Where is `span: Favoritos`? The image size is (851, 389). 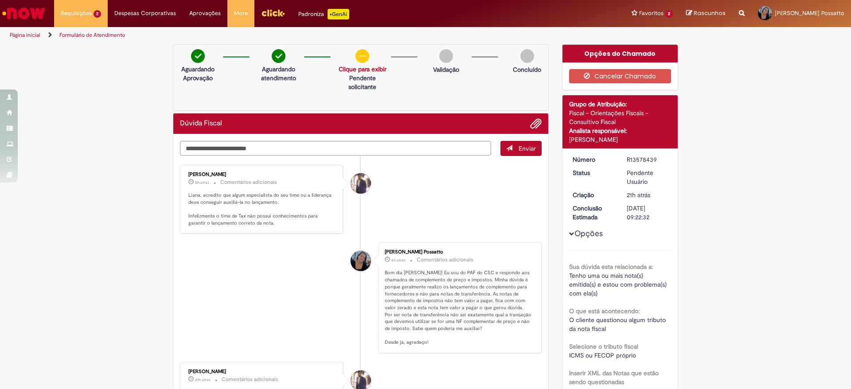 span: Favoritos is located at coordinates (651, 13).